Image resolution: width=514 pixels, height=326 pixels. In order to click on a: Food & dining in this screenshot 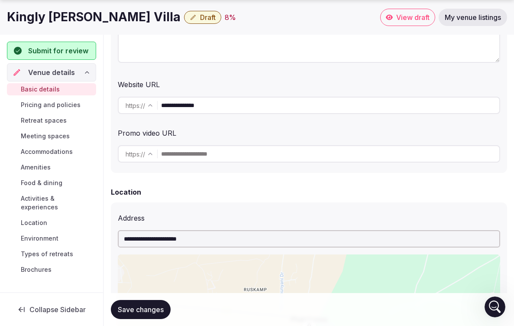, I will do `click(52, 183)`.